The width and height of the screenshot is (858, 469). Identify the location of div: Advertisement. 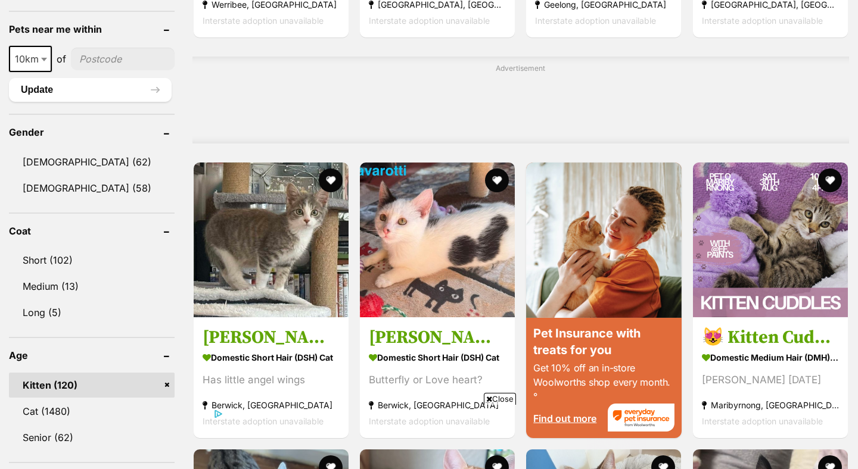
(520, 100).